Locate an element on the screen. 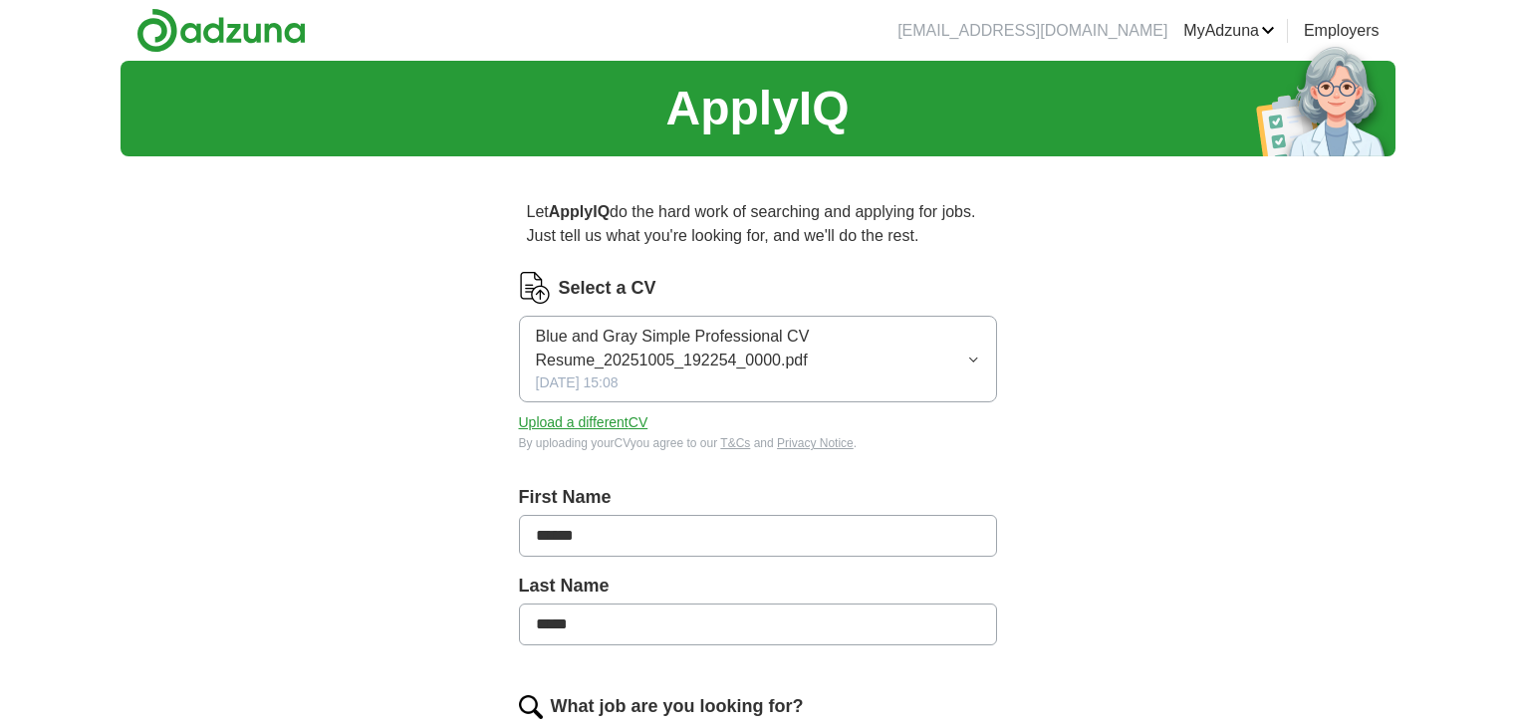 The image size is (1515, 727). a: Employers is located at coordinates (1342, 31).